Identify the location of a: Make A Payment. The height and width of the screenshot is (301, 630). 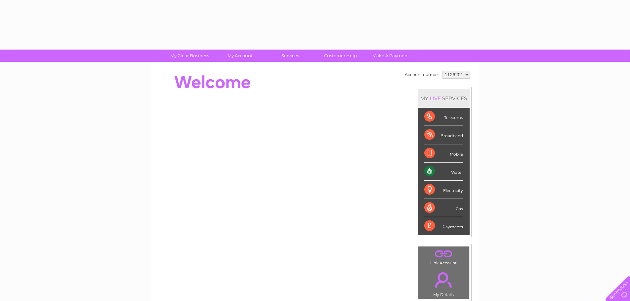
(391, 56).